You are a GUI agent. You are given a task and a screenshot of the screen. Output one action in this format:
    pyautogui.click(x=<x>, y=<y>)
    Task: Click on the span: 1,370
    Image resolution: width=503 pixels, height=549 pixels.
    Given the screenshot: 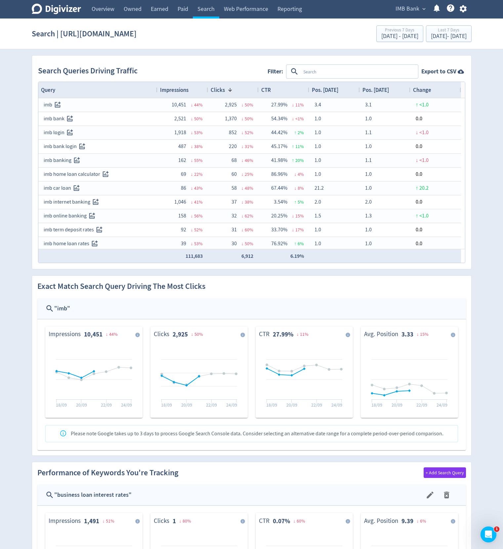 What is the action you would take?
    pyautogui.click(x=231, y=119)
    